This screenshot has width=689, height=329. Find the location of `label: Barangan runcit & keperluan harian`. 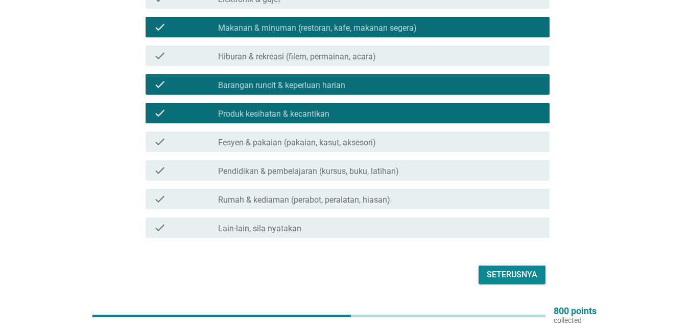

label: Barangan runcit & keperluan harian is located at coordinates (282, 85).